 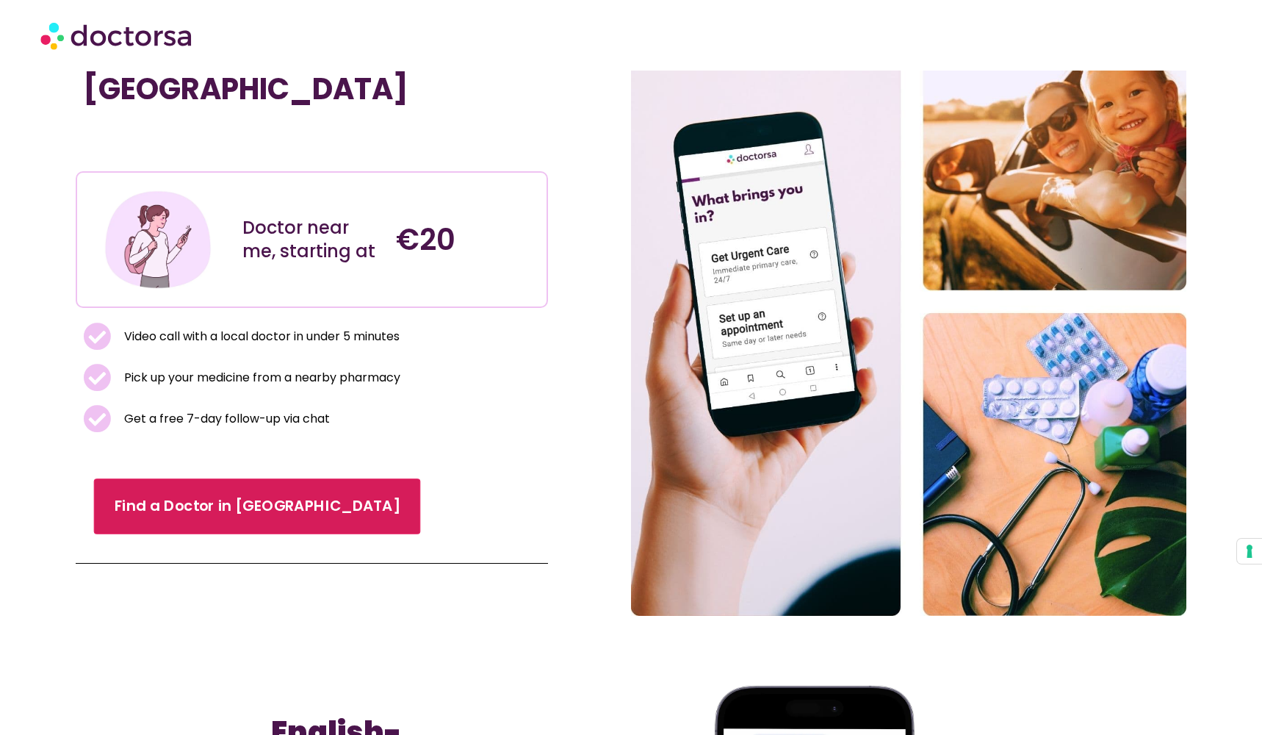 I want to click on img: Illustration depicting a young woman in a casual outfit, engaged with her smartphone. She has a p..., so click(x=158, y=240).